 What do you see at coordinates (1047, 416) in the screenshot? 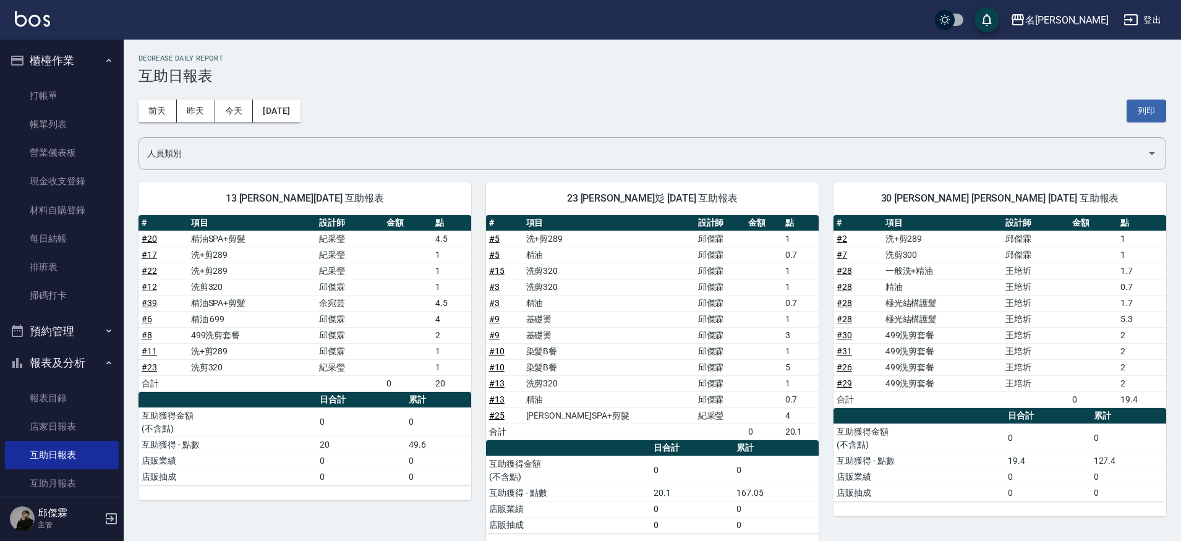
I see `th: 日合計` at bounding box center [1047, 416].